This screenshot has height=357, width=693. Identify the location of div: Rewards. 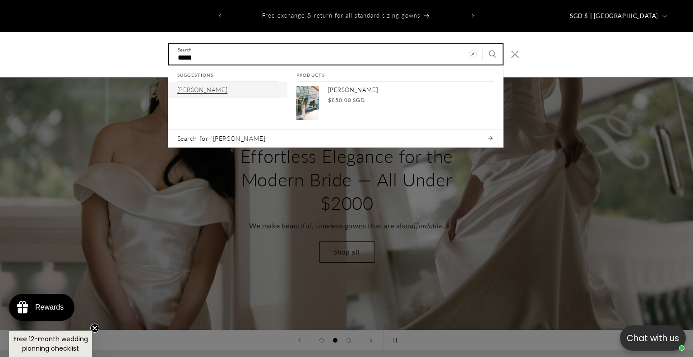
(49, 307).